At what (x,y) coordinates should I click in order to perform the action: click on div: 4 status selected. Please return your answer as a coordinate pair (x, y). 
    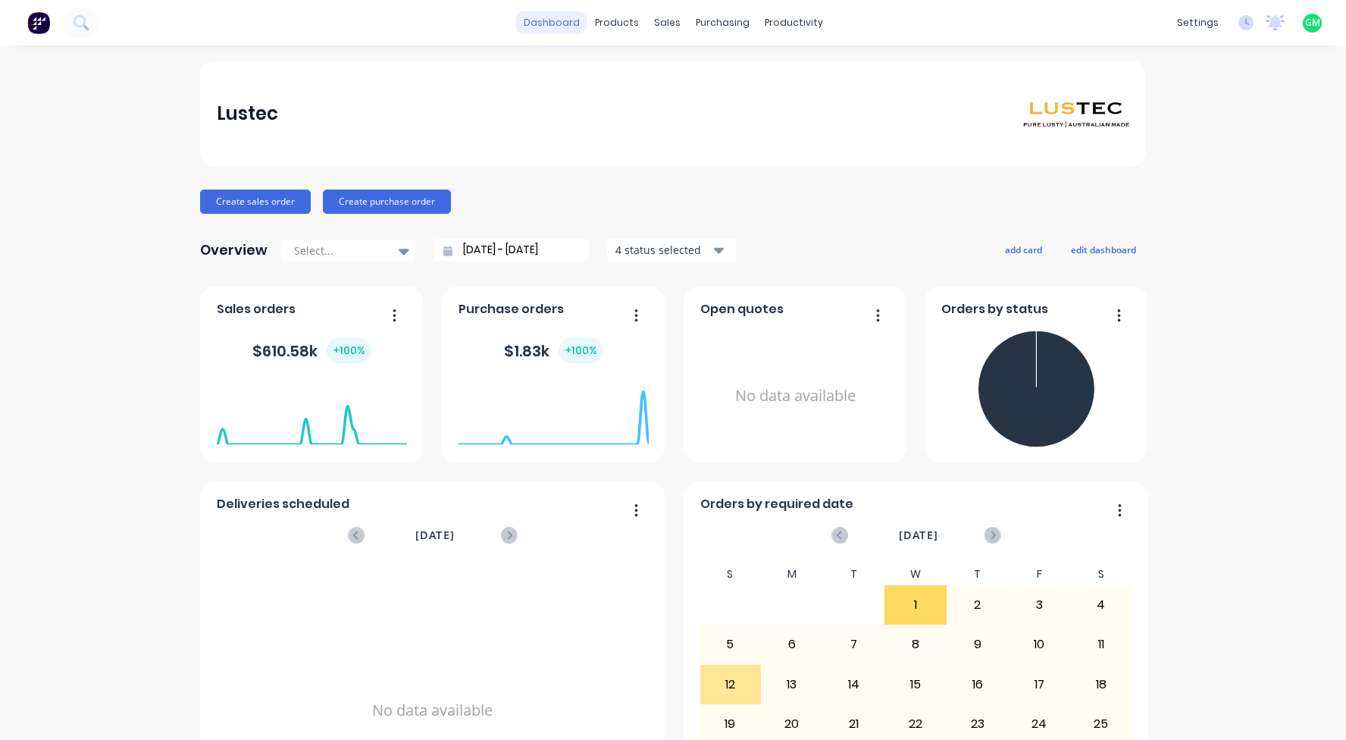
    Looking at the image, I should click on (663, 249).